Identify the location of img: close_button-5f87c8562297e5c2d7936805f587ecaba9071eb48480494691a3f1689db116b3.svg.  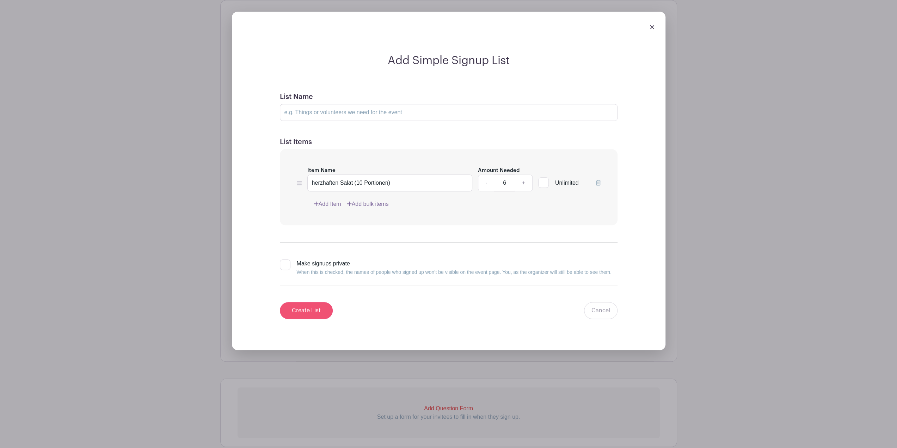
(652, 27).